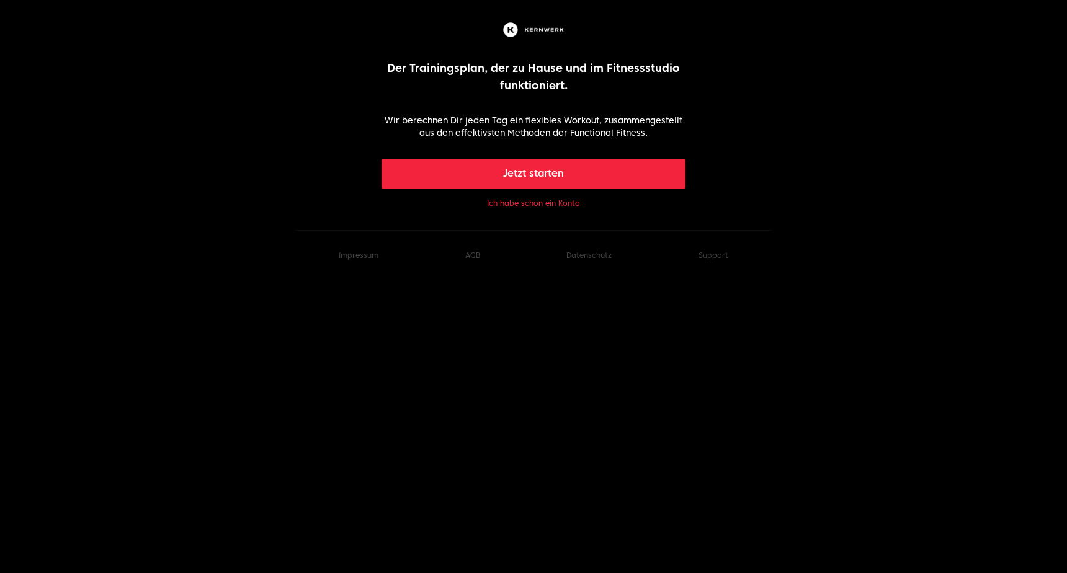 This screenshot has height=573, width=1067. What do you see at coordinates (533, 30) in the screenshot?
I see `img: Kernwerk®` at bounding box center [533, 30].